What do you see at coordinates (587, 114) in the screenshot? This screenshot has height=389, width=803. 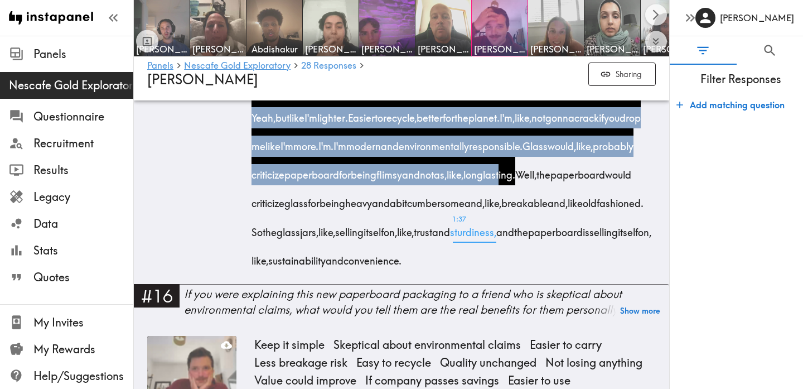 I see `span: crack` at bounding box center [587, 114].